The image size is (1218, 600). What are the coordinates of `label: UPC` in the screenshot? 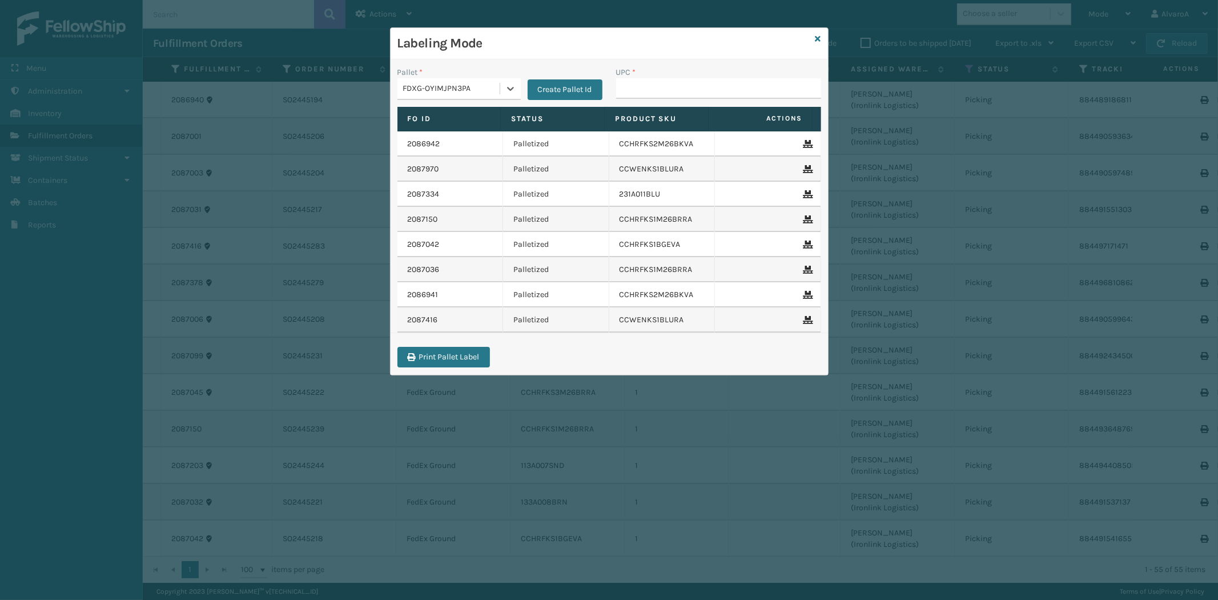 It's located at (626, 72).